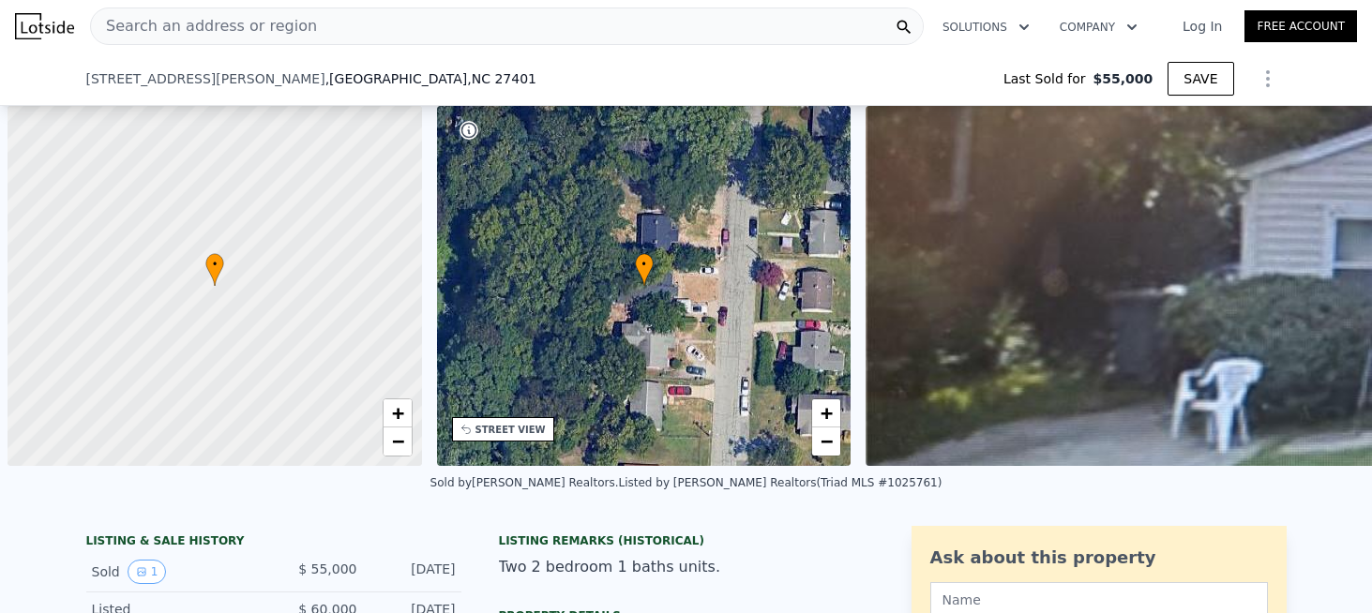 The height and width of the screenshot is (613, 1372). What do you see at coordinates (274, 543) in the screenshot?
I see `div: LISTING & SALE HISTORY` at bounding box center [274, 543].